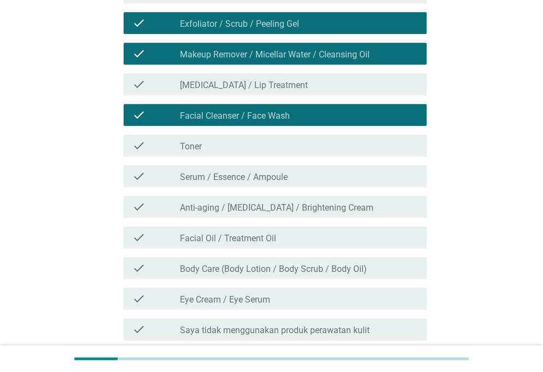  What do you see at coordinates (225, 300) in the screenshot?
I see `label: Eye Cream / Eye Serum` at bounding box center [225, 300].